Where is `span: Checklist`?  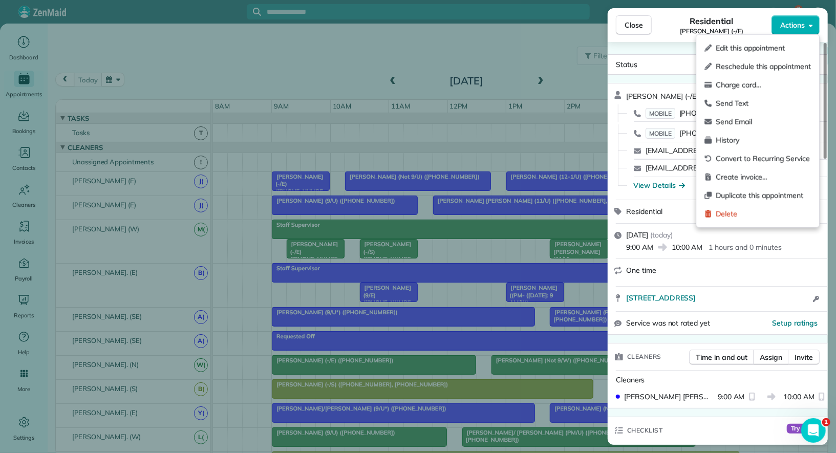
span: Checklist is located at coordinates (645, 431).